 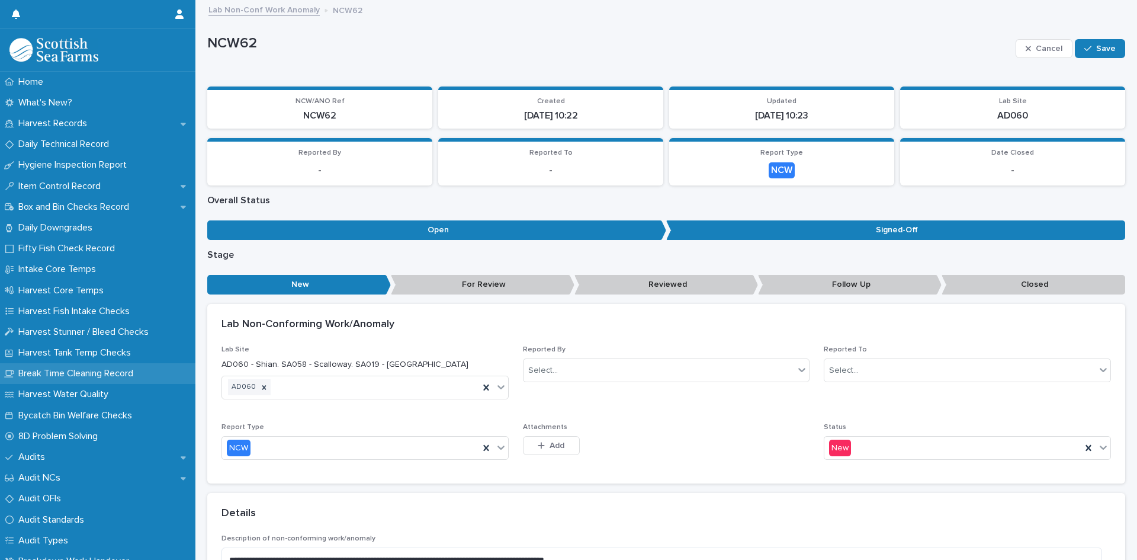 I want to click on span: Save, so click(x=1106, y=49).